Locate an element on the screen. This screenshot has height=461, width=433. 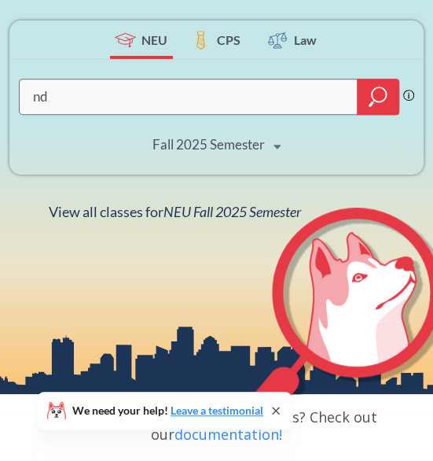
svg: magnifying glass is located at coordinates (378, 97).